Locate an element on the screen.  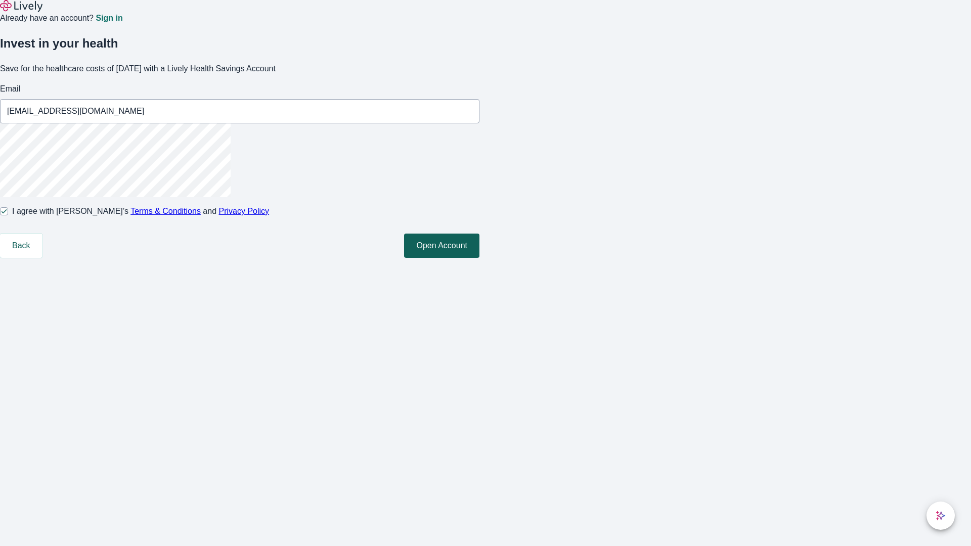
svg: Lively AI Assistant is located at coordinates (941, 516).